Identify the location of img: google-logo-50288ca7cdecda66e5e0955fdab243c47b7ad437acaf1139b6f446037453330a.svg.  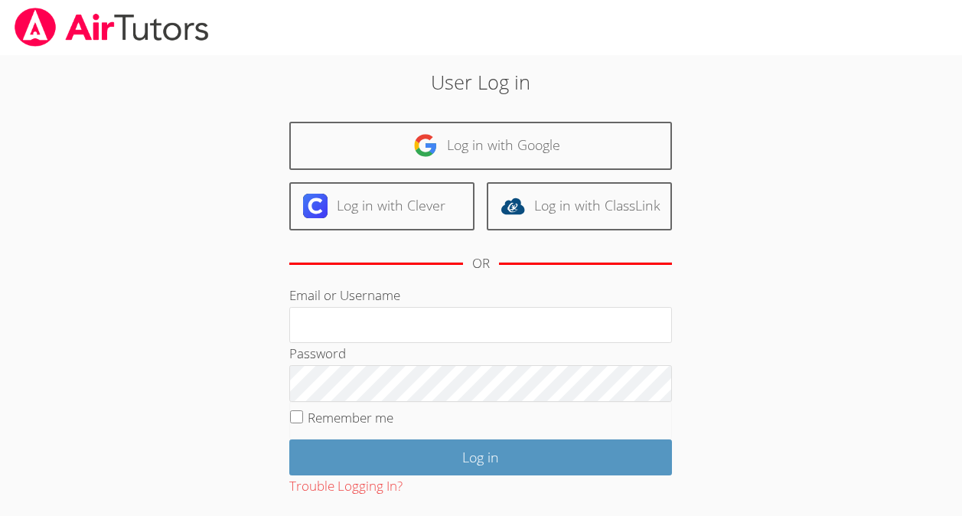
(426, 145).